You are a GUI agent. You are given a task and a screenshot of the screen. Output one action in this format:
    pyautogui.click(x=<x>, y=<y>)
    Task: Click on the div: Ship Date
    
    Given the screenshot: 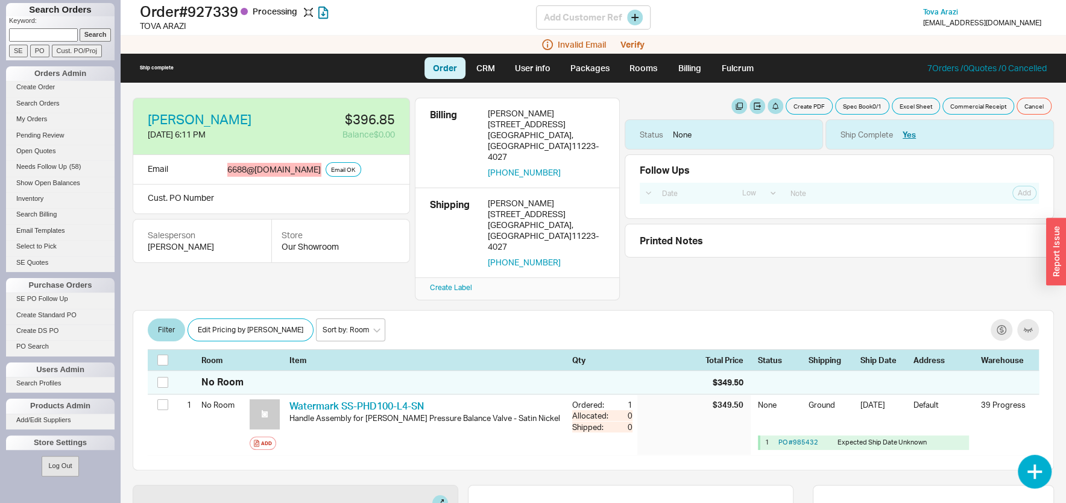 What is the action you would take?
    pyautogui.click(x=884, y=360)
    